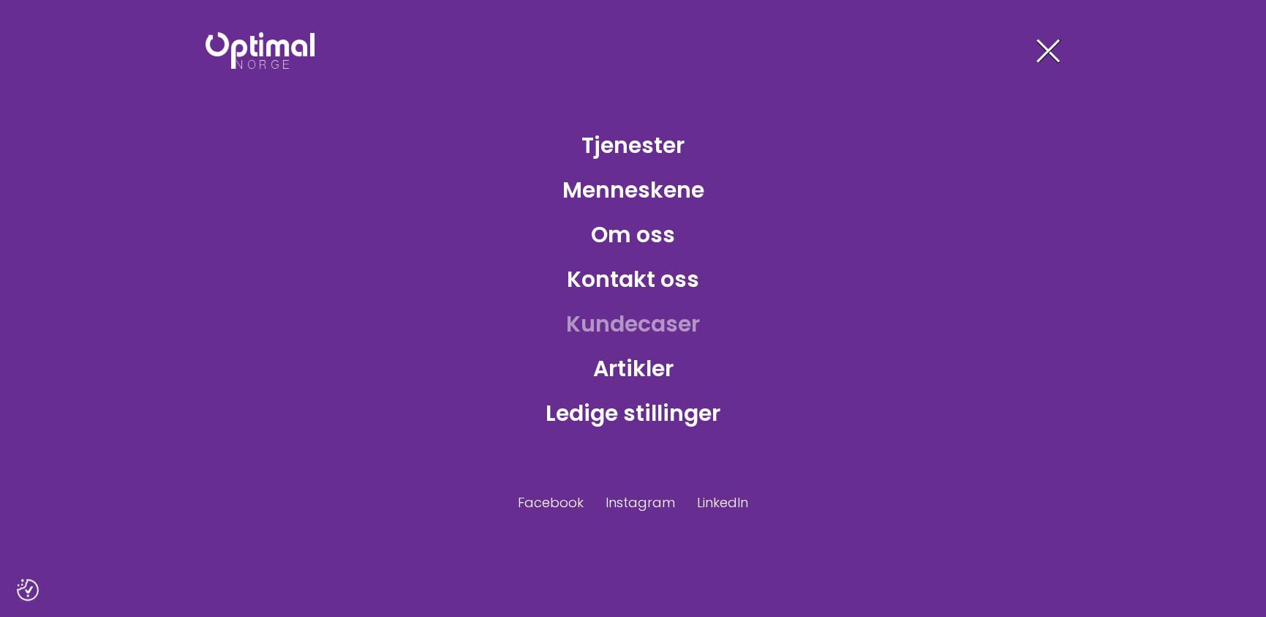  Describe the element at coordinates (551, 502) in the screenshot. I see `a: Facebook` at that location.